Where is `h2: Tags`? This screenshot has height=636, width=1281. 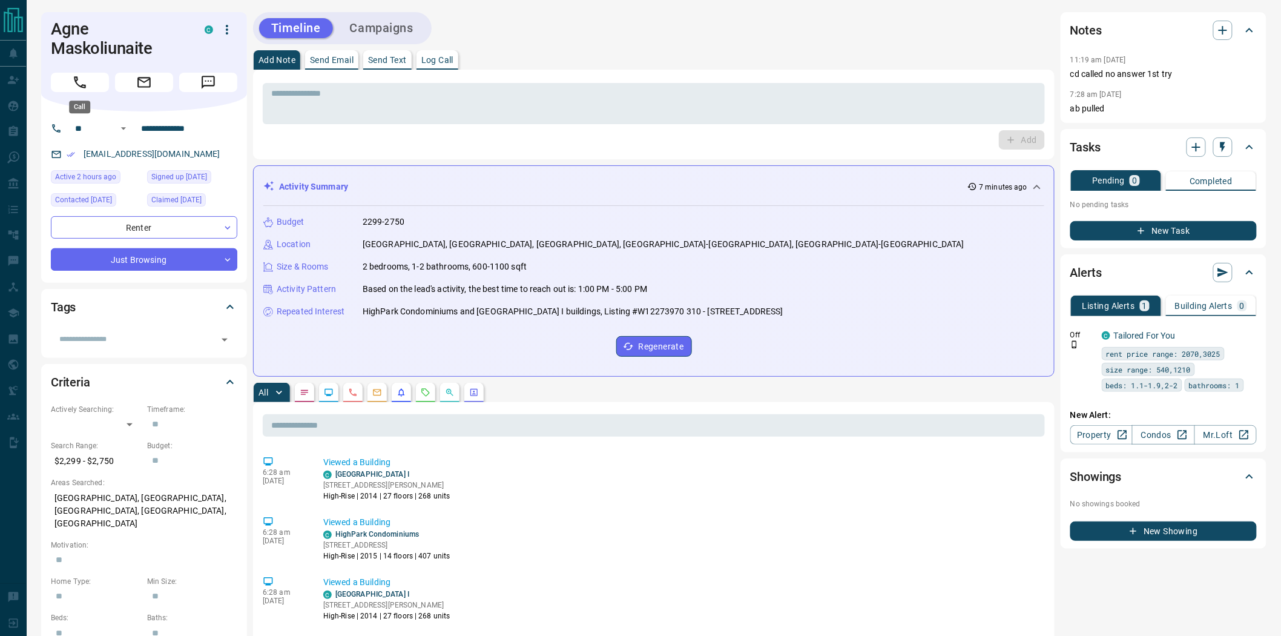
h2: Tags is located at coordinates (63, 307).